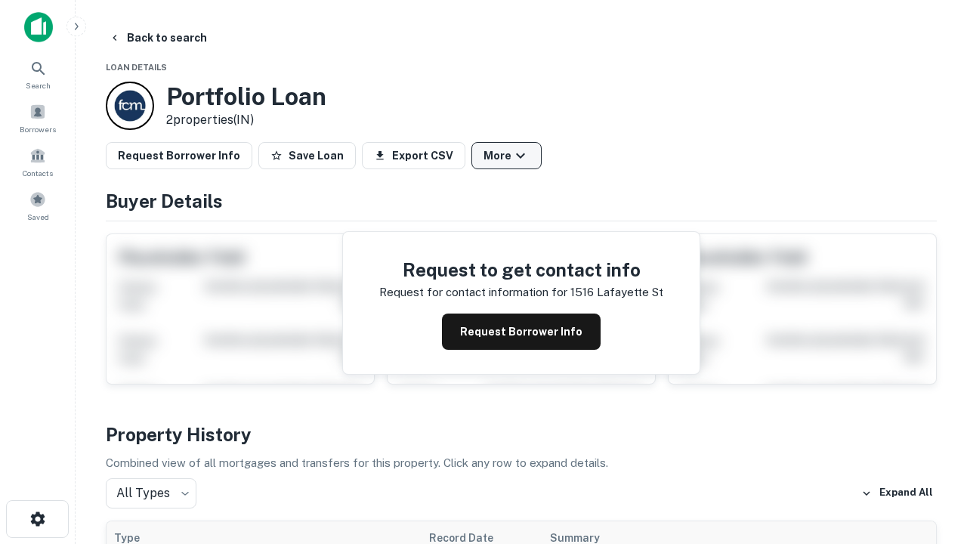 This screenshot has width=967, height=544. What do you see at coordinates (38, 206) in the screenshot?
I see `div: Saved` at bounding box center [38, 206].